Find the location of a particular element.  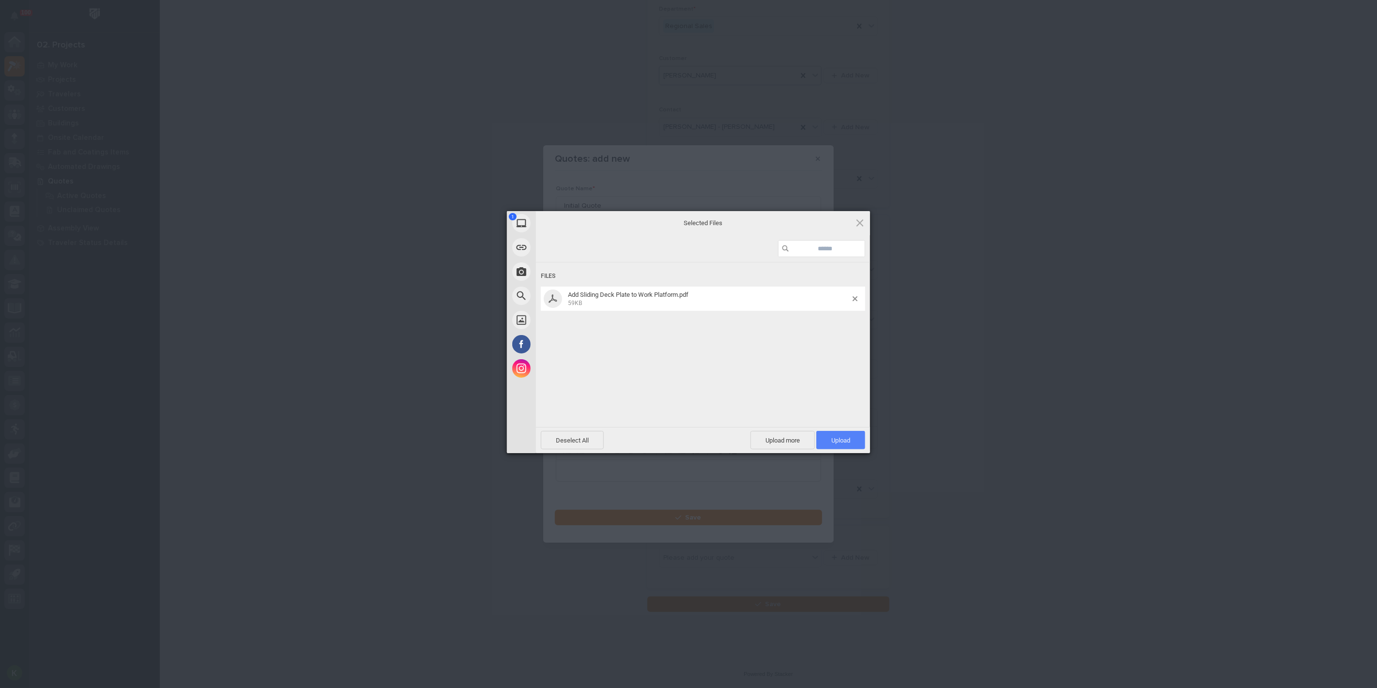

span: Upload more is located at coordinates (782, 440).